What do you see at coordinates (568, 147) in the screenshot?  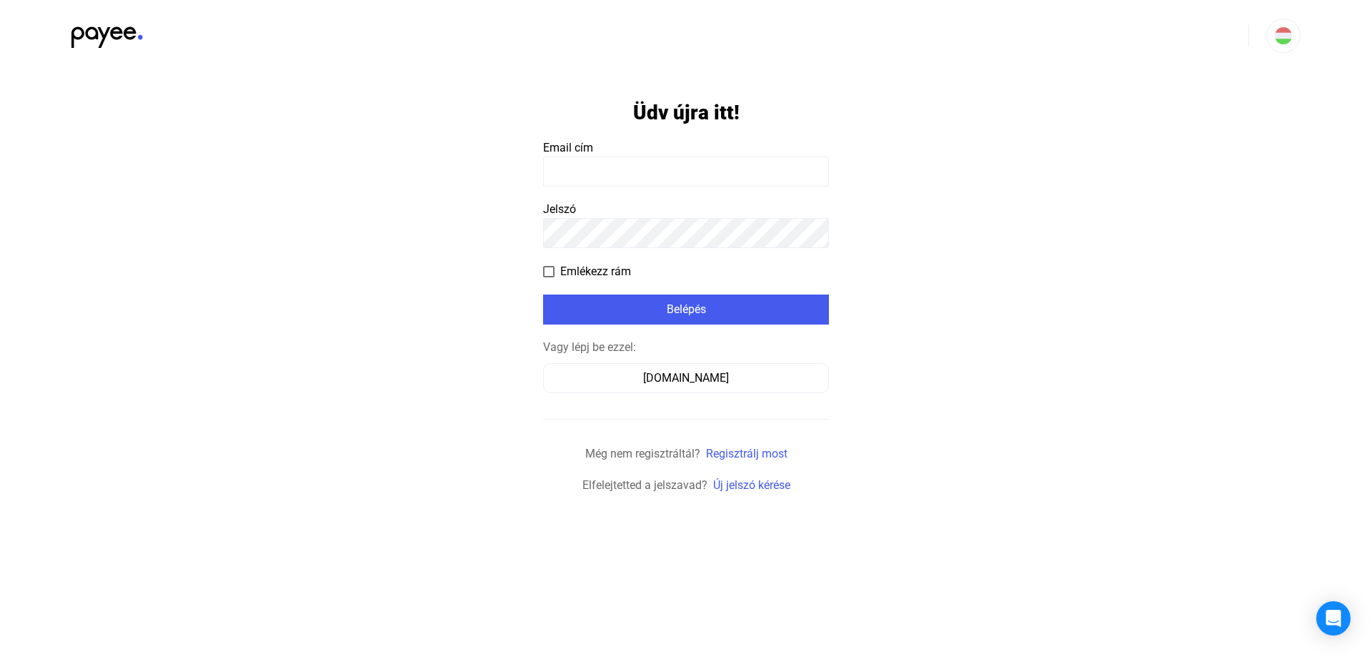 I see `span: Email cím` at bounding box center [568, 147].